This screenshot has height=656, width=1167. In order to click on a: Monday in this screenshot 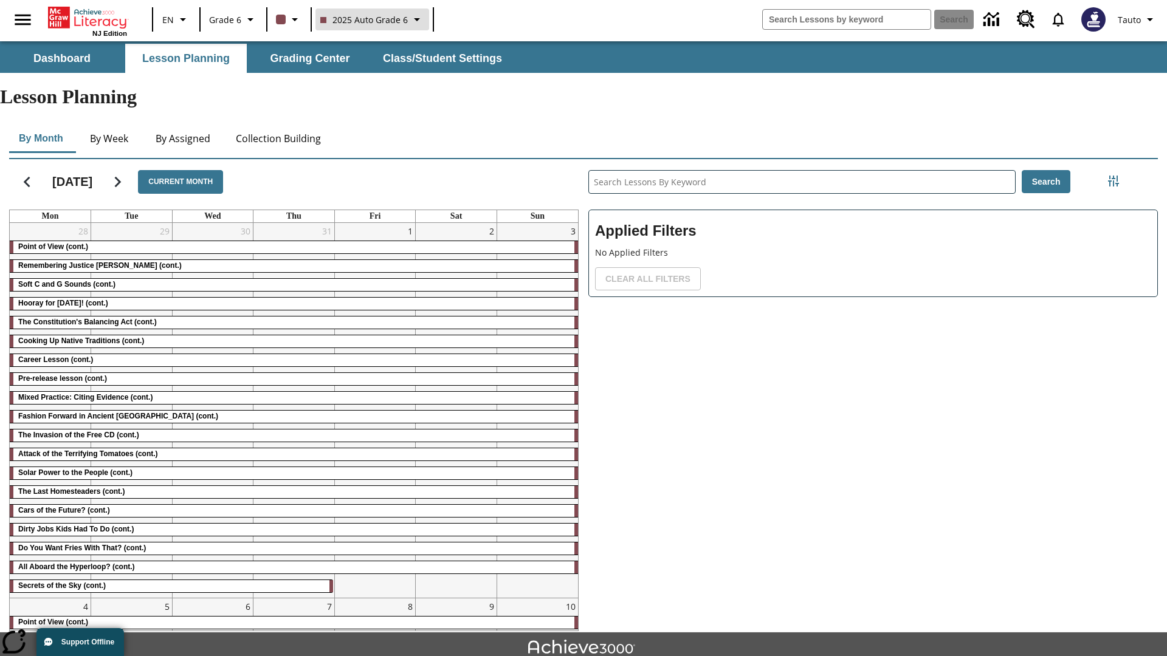, I will do `click(50, 216)`.